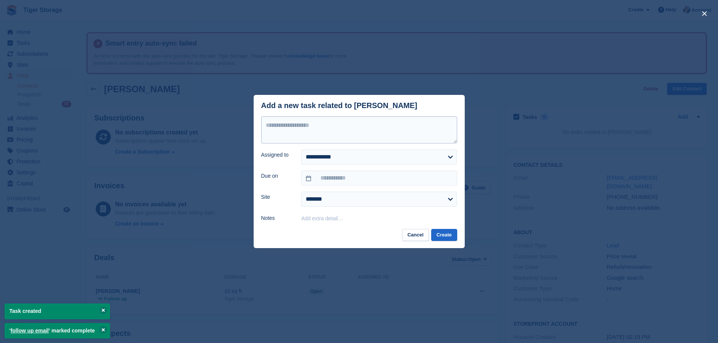 The height and width of the screenshot is (343, 718). What do you see at coordinates (444, 235) in the screenshot?
I see `button: Create` at bounding box center [444, 235].